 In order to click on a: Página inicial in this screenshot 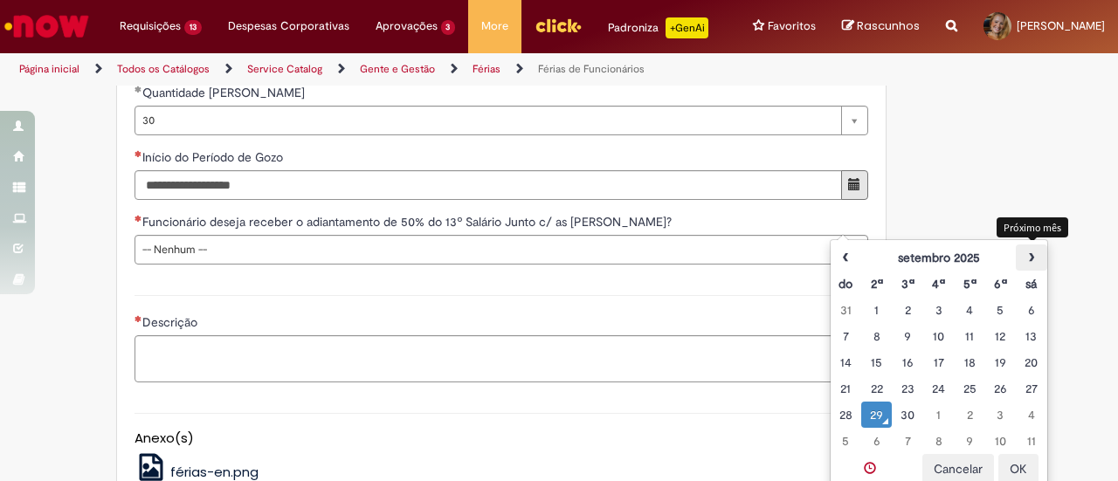, I will do `click(49, 69)`.